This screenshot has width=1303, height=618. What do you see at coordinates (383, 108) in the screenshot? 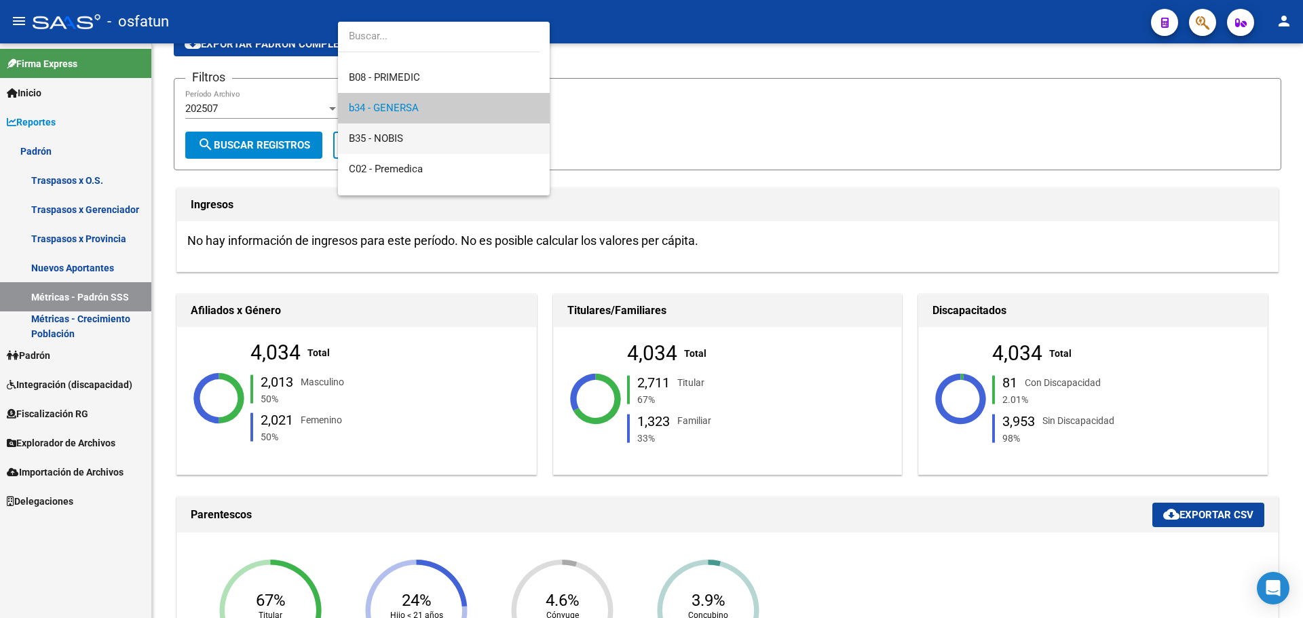
I see `span: b34 - GENERSA` at bounding box center [383, 108].